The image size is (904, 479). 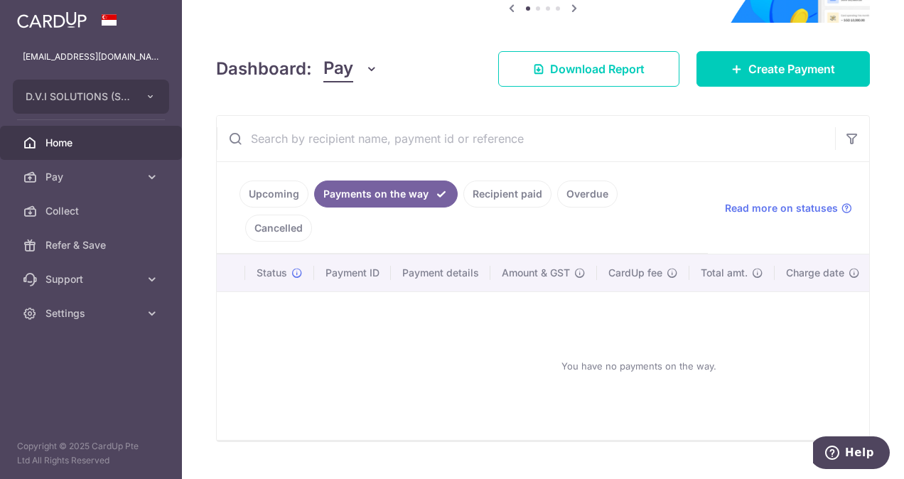 What do you see at coordinates (724, 273) in the screenshot?
I see `span: Total amt.` at bounding box center [724, 273].